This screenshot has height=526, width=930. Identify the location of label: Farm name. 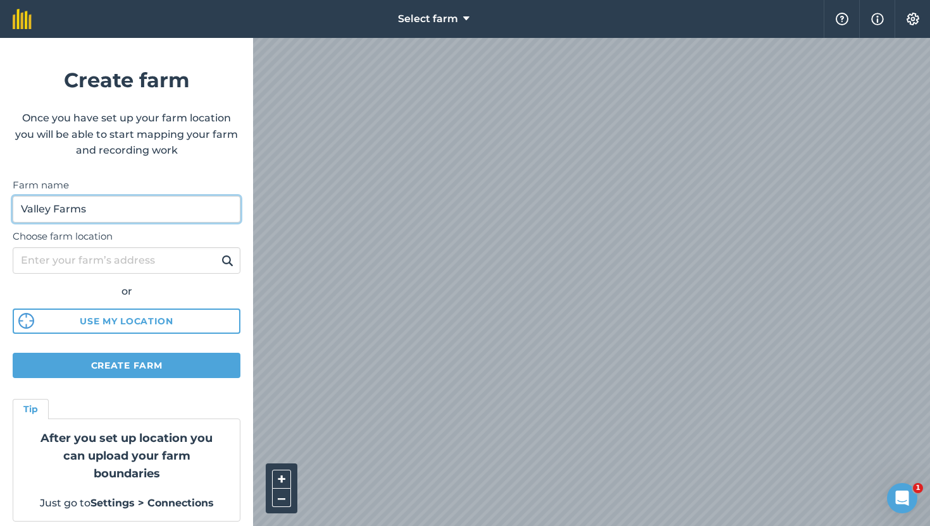
(127, 185).